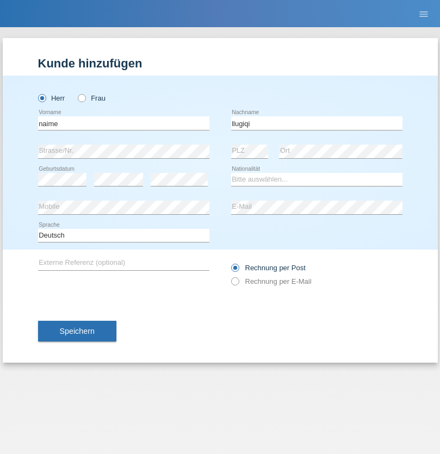  I want to click on input: Herr, so click(41, 97).